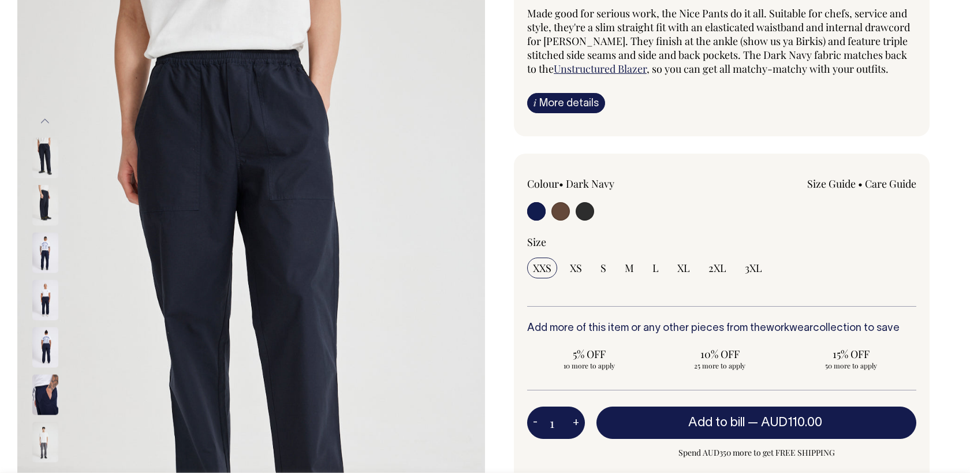  I want to click on span: i, so click(535, 102).